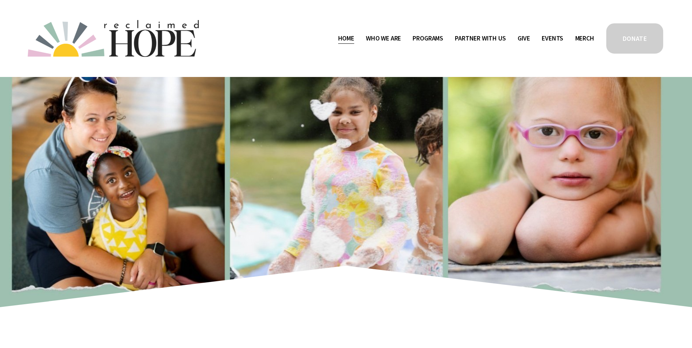  Describe the element at coordinates (428, 38) in the screenshot. I see `span: Programs` at that location.